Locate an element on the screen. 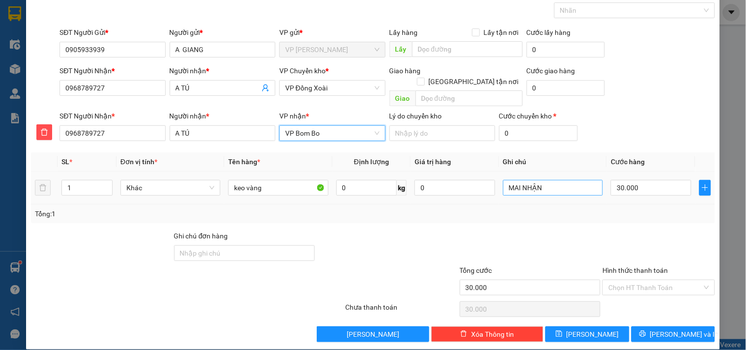 The height and width of the screenshot is (350, 746). span: plus is located at coordinates (706, 188).